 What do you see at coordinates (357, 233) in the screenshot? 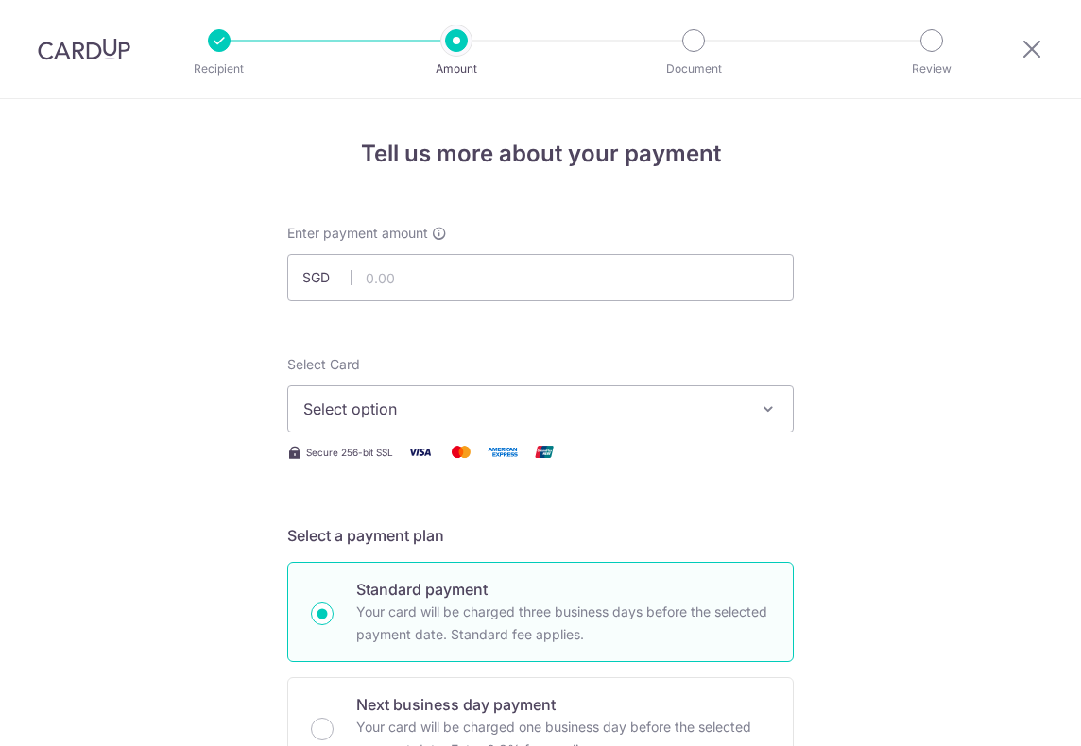
I see `span: Enter payment amount` at bounding box center [357, 233].